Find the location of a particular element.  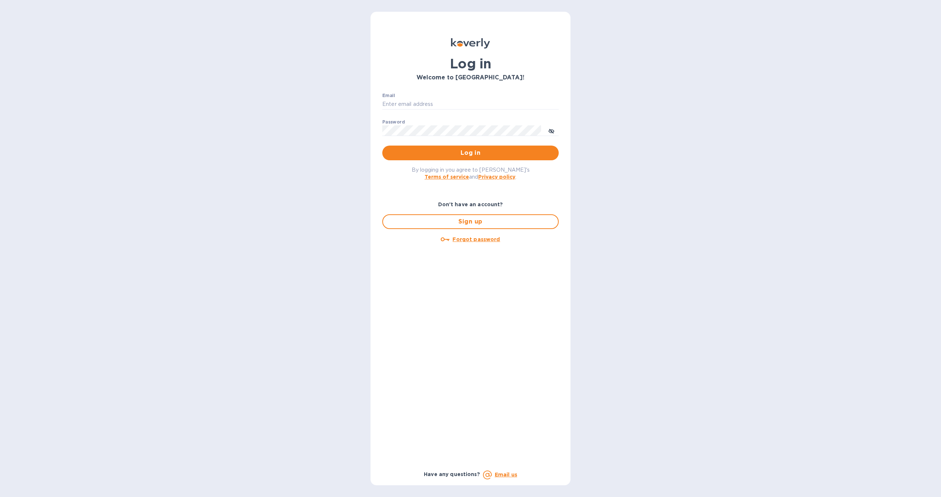

h1: Log in is located at coordinates (470, 64).